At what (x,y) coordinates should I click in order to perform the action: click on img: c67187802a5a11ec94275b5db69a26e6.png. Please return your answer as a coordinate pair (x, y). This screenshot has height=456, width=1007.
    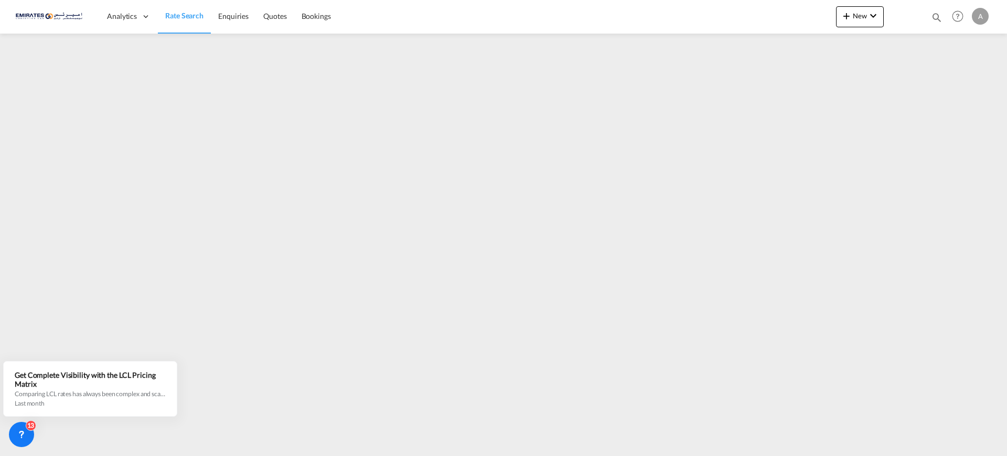
    Looking at the image, I should click on (51, 16).